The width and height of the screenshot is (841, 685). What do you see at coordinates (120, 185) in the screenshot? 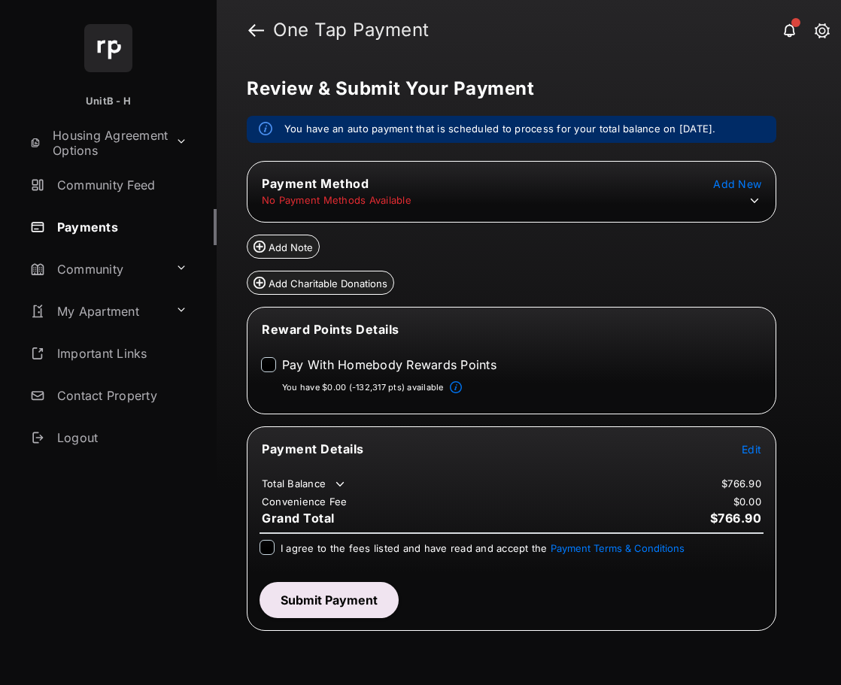
I see `a: Community Feed` at bounding box center [120, 185].